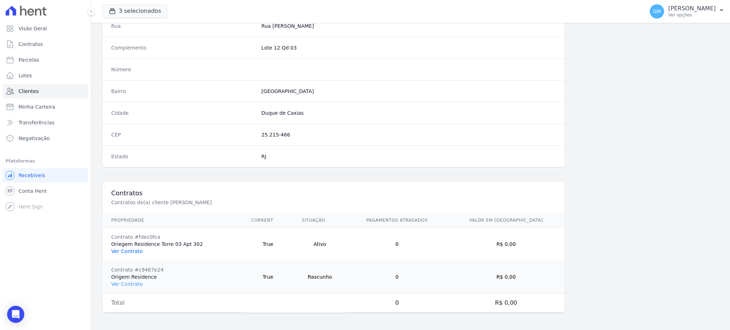  I want to click on td: Oriegem Residence Torre 03 Apt 302, so click(172, 244).